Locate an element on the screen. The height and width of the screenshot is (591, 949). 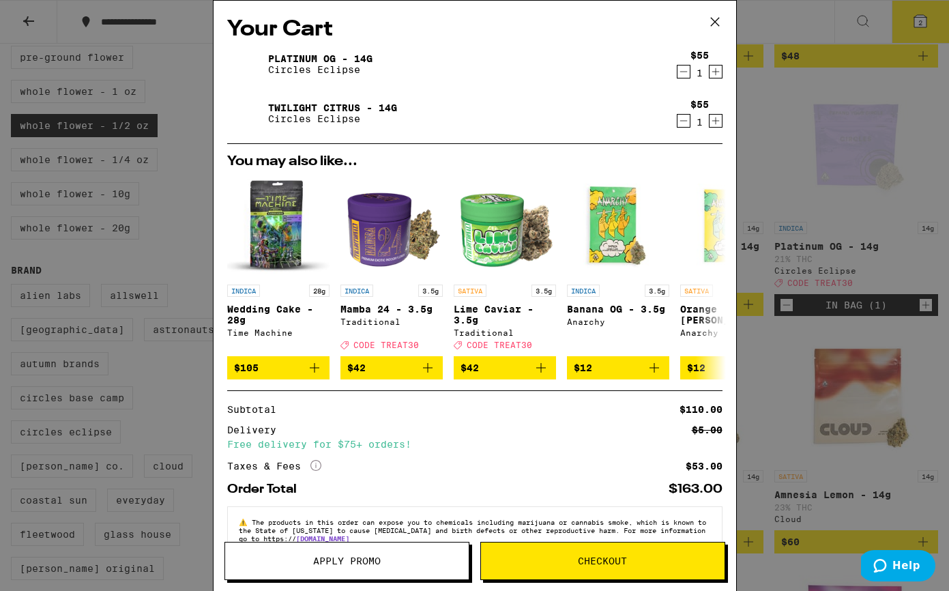
a: Open page for Mamba 24 - 3.5g from Traditional is located at coordinates (392, 265).